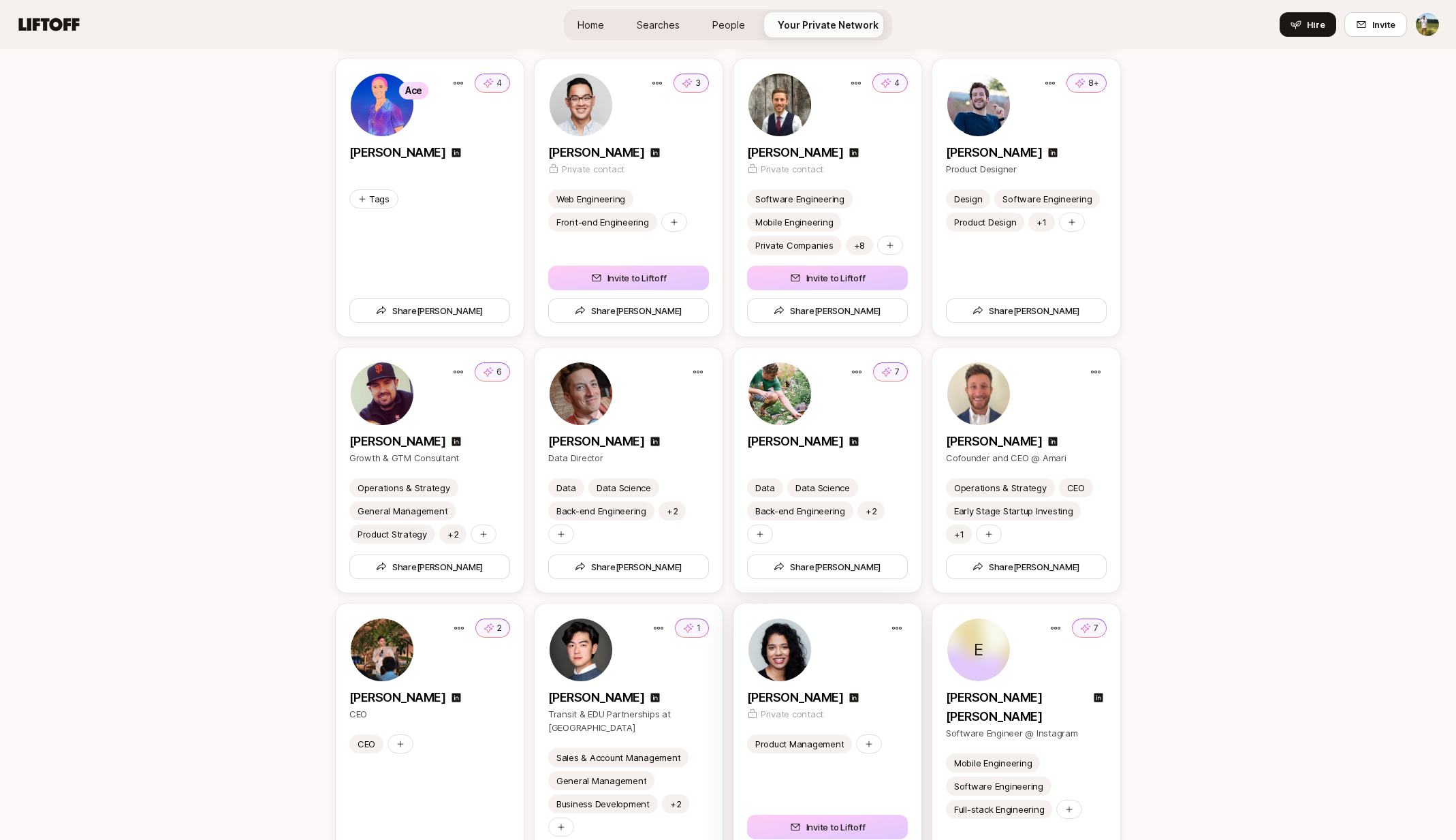  What do you see at coordinates (590, 199) in the screenshot?
I see `p: Web Engineering` at bounding box center [590, 199].